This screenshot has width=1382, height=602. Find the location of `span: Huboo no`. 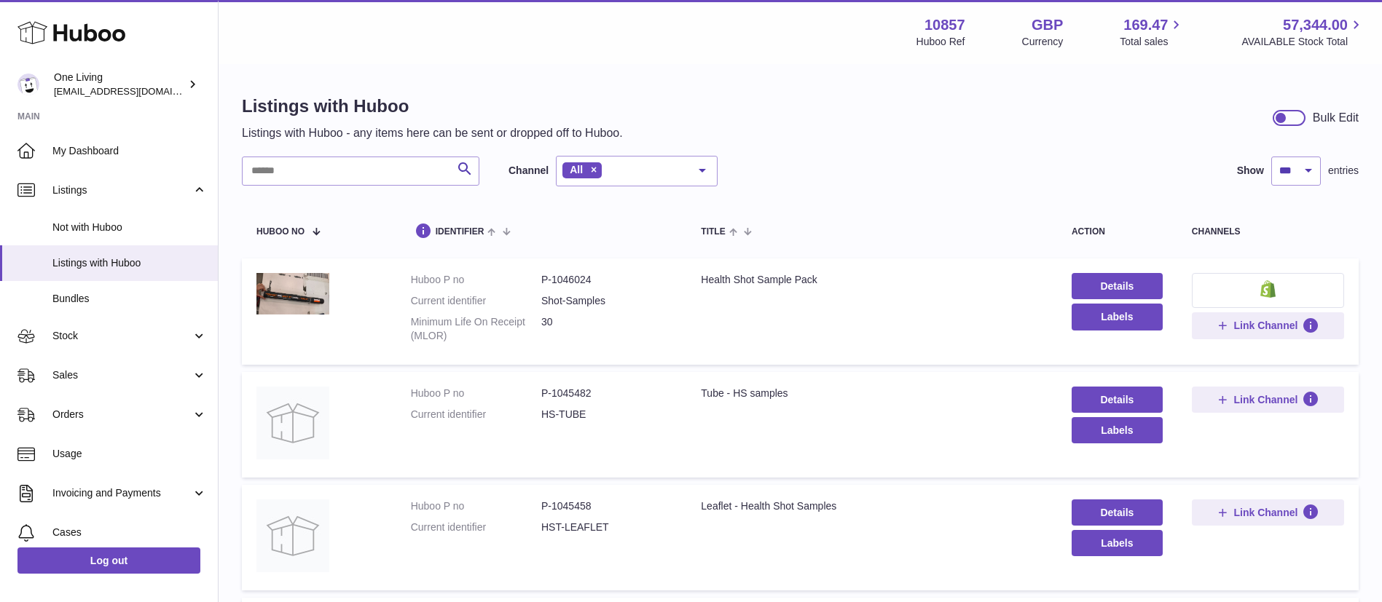

span: Huboo no is located at coordinates (280, 232).